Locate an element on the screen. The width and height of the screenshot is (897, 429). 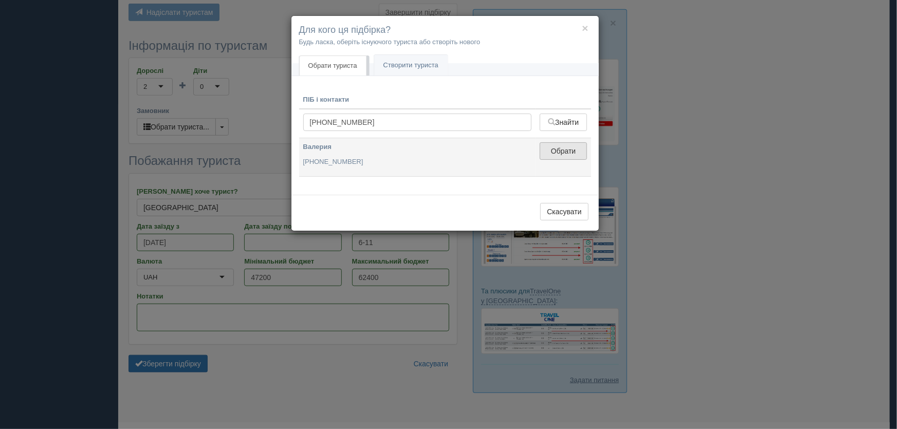
button: Скасувати is located at coordinates (564, 212).